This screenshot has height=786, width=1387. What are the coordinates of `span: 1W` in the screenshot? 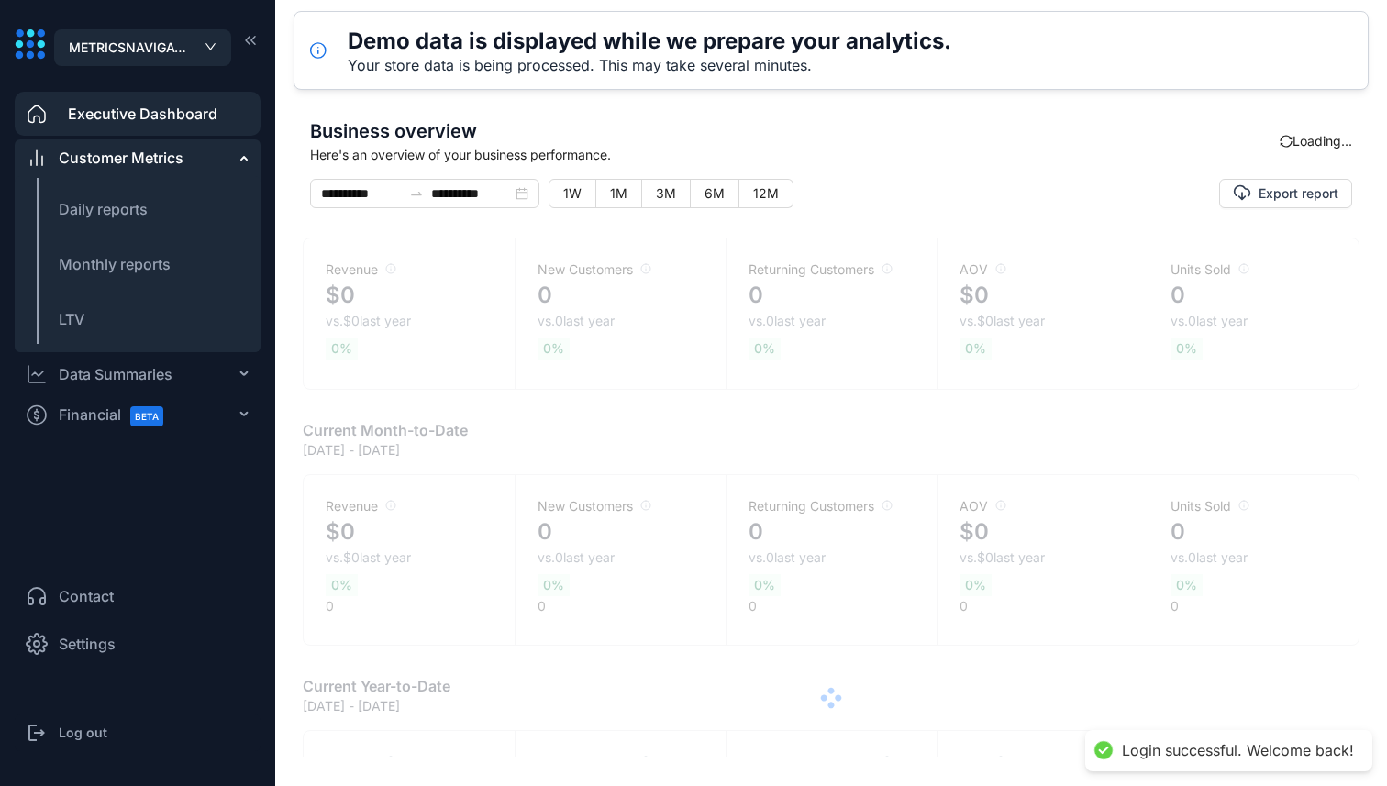 It's located at (572, 193).